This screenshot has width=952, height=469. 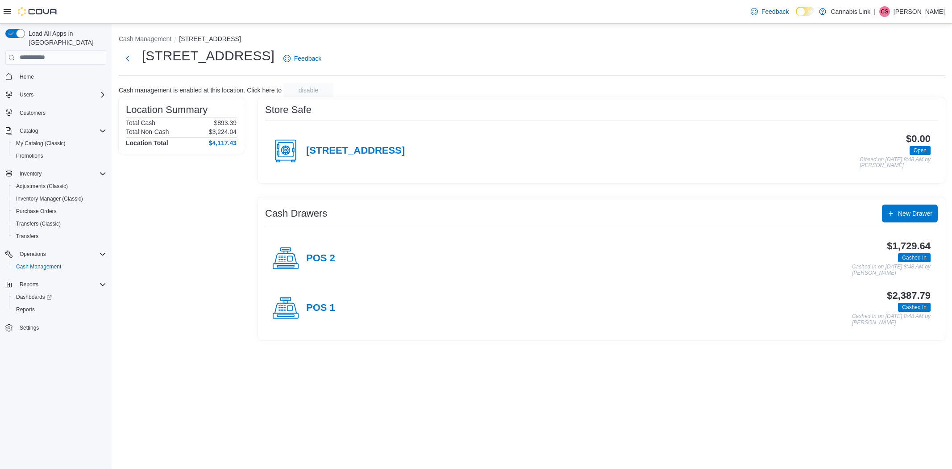 I want to click on span: disable, so click(x=309, y=90).